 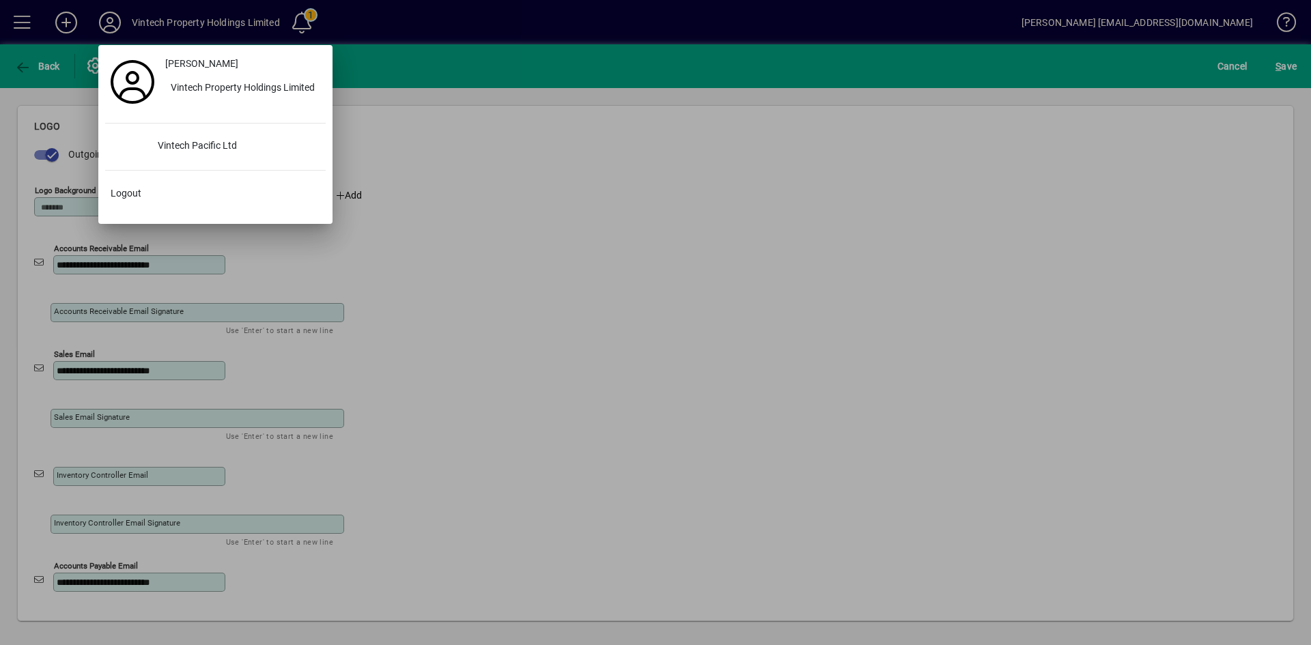 I want to click on button: Vintech Pacific Ltd, so click(x=215, y=147).